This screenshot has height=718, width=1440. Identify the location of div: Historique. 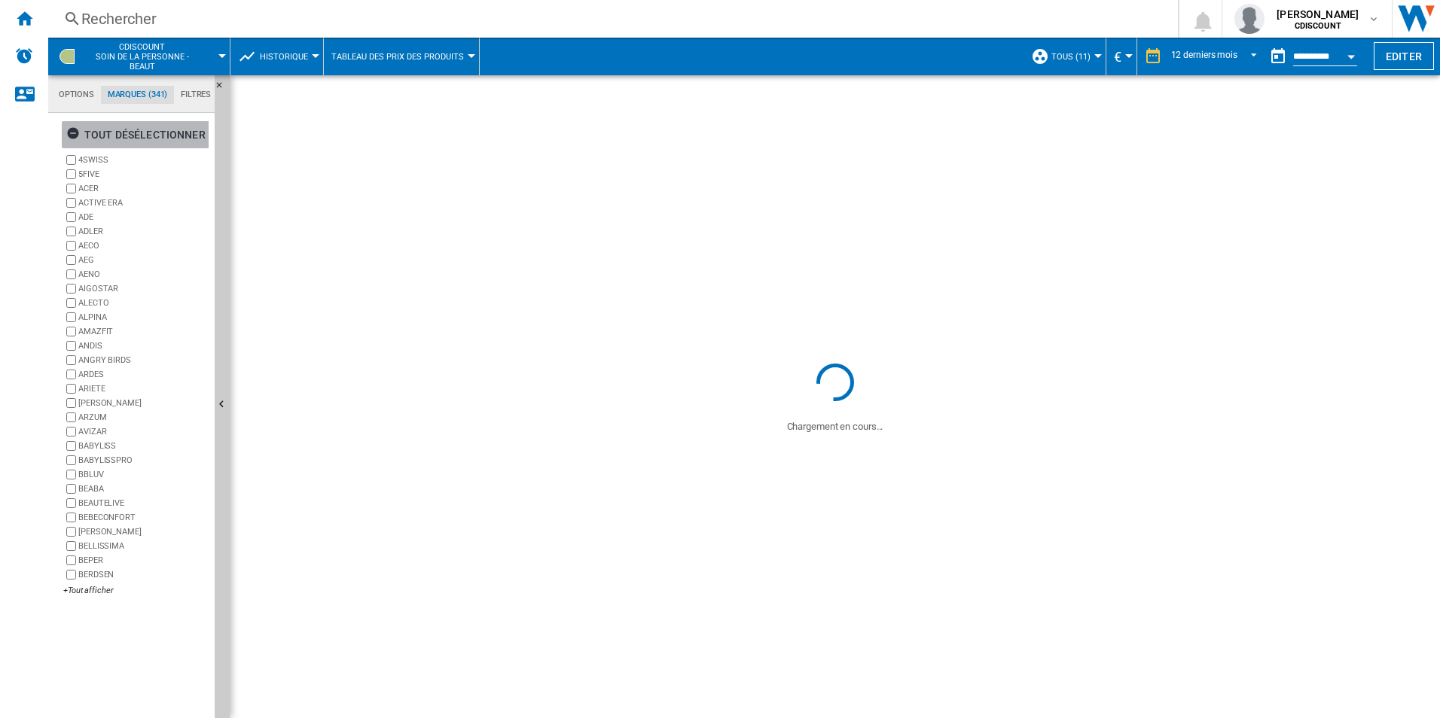
(276, 56).